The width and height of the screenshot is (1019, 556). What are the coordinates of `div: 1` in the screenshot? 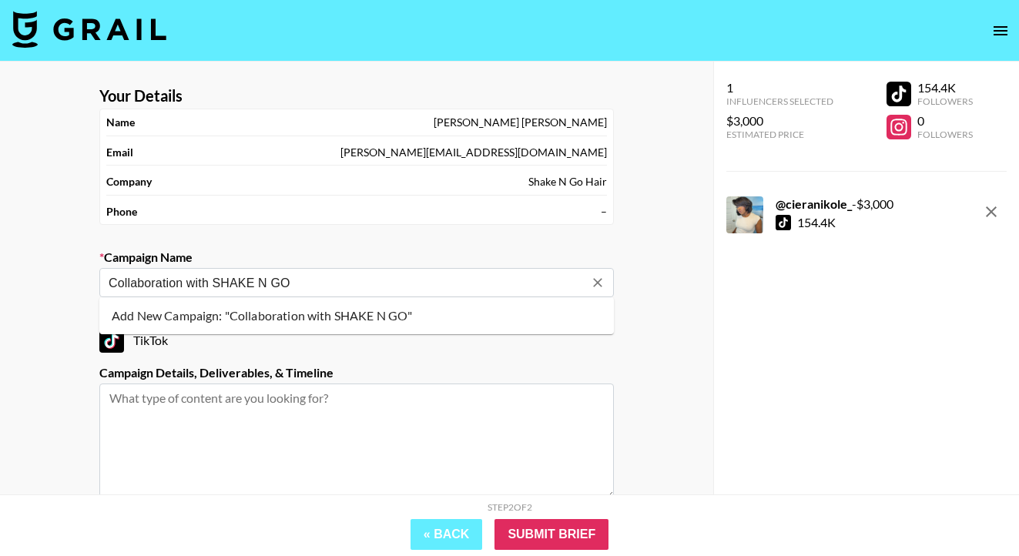 It's located at (779, 88).